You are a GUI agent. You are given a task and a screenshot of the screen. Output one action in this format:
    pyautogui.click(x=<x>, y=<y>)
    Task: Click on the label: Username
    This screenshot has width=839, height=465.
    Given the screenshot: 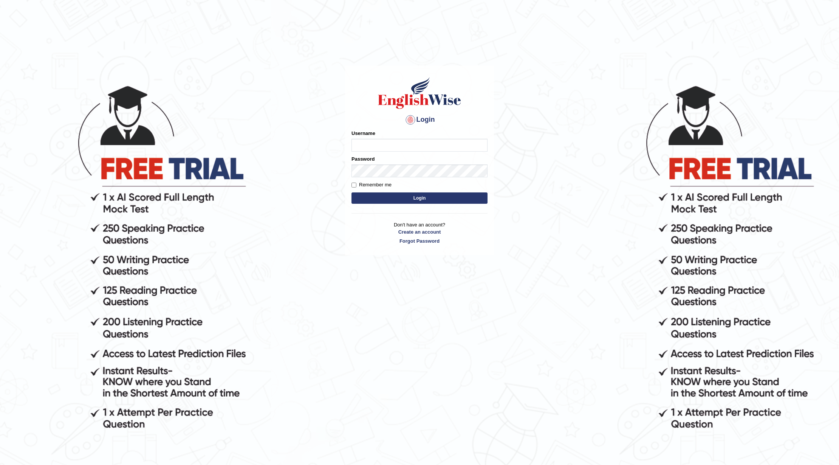 What is the action you would take?
    pyautogui.click(x=363, y=133)
    